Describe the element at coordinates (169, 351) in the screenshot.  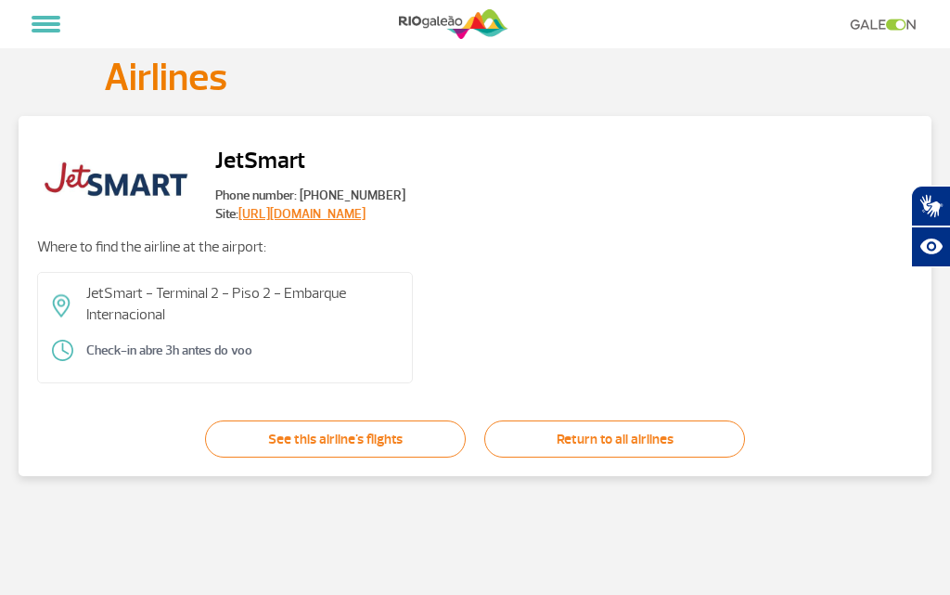
I see `span: Check-in abre 3h antes do voo` at that location.